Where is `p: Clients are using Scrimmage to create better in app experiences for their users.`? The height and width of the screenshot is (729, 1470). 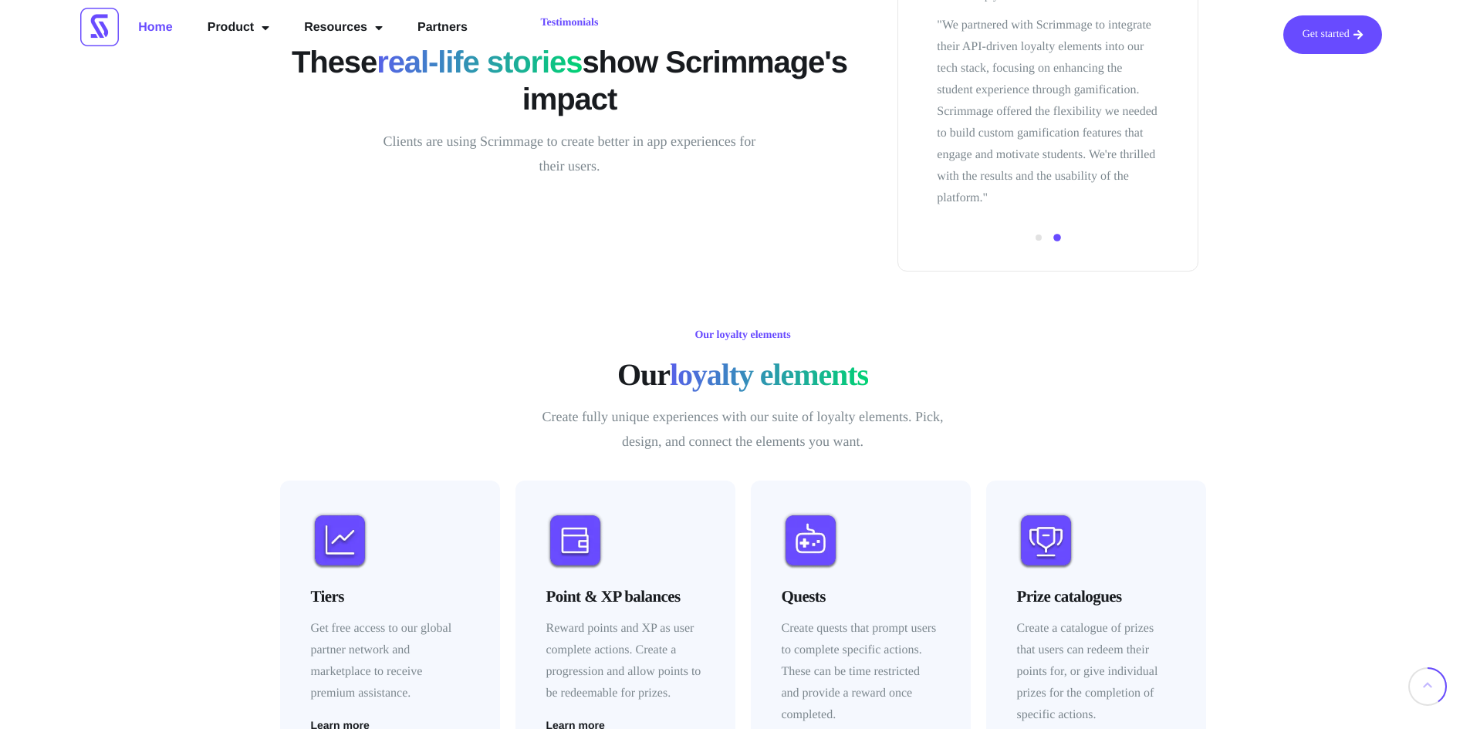
p: Clients are using Scrimmage to create better in app experiences for their users. is located at coordinates (569, 154).